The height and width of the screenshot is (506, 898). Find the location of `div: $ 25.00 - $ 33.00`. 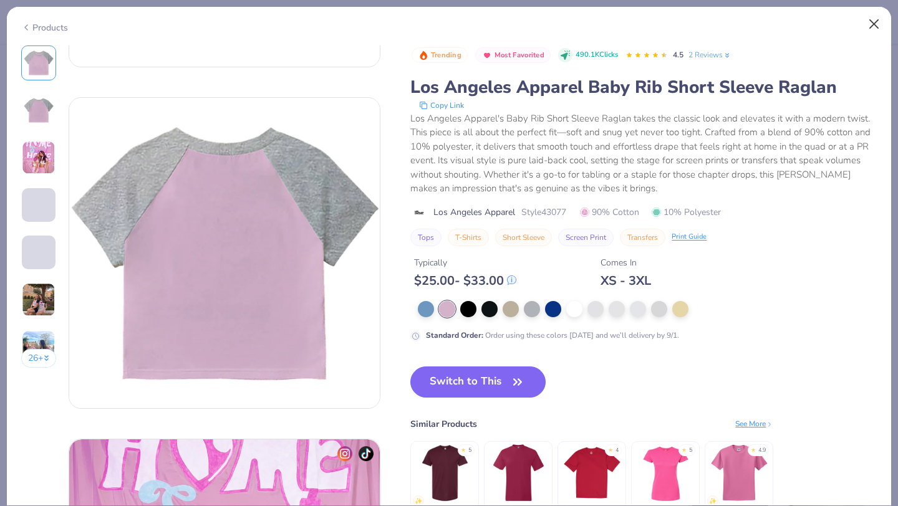

div: $ 25.00 - $ 33.00 is located at coordinates (465, 281).